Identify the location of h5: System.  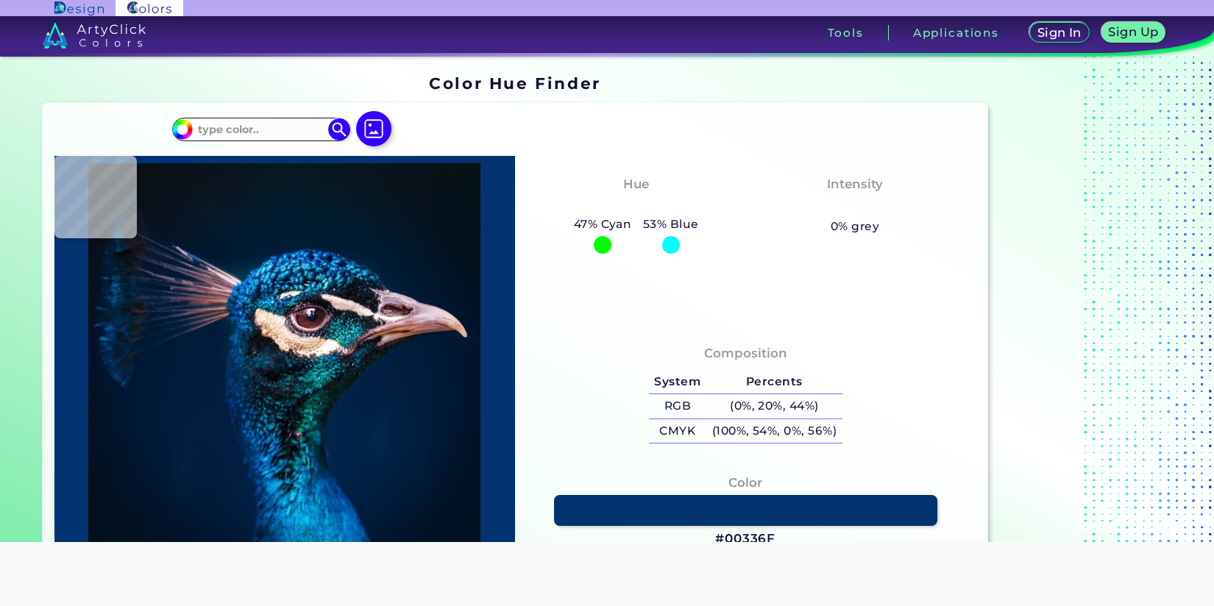
(677, 381).